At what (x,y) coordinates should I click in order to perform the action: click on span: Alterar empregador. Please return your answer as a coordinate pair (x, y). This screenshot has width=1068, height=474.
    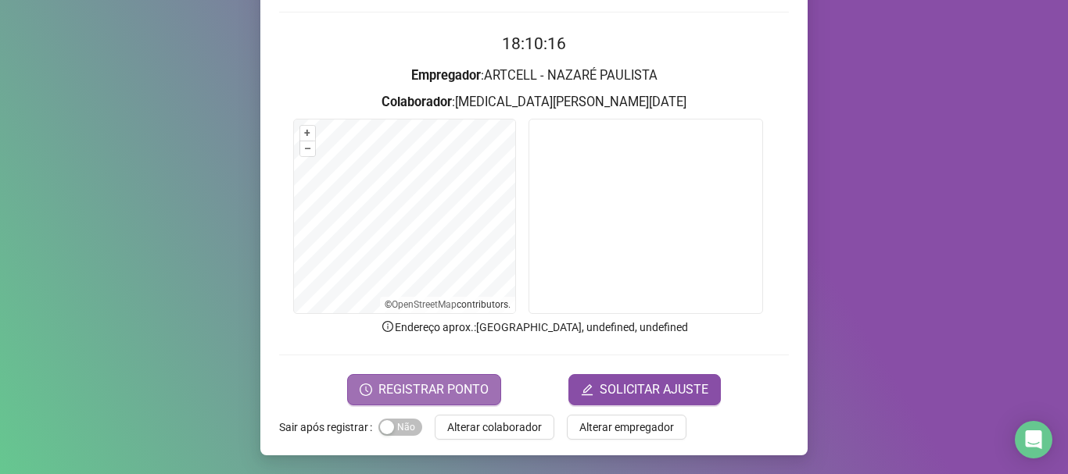
    Looking at the image, I should click on (626, 428).